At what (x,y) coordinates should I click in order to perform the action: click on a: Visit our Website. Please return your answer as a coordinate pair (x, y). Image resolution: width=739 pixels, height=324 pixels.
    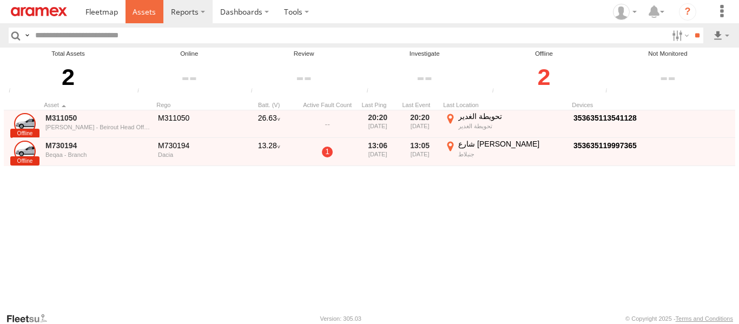
    Looking at the image, I should click on (31, 319).